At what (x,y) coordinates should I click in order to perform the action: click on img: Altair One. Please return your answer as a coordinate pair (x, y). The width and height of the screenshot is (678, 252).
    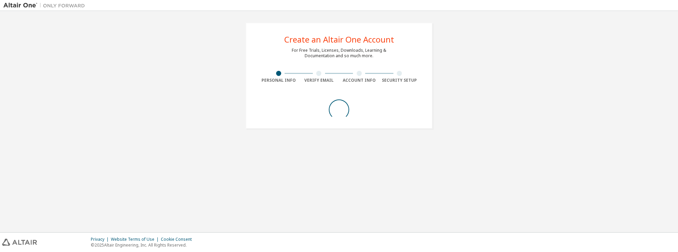
    Looking at the image, I should click on (46, 5).